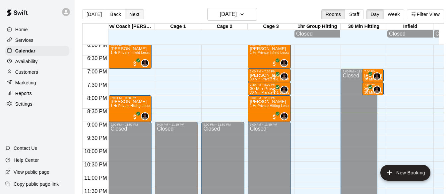  What do you see at coordinates (130, 98) in the screenshot?
I see `div: 8:00 PM – 9:00 PM` at bounding box center [130, 98].